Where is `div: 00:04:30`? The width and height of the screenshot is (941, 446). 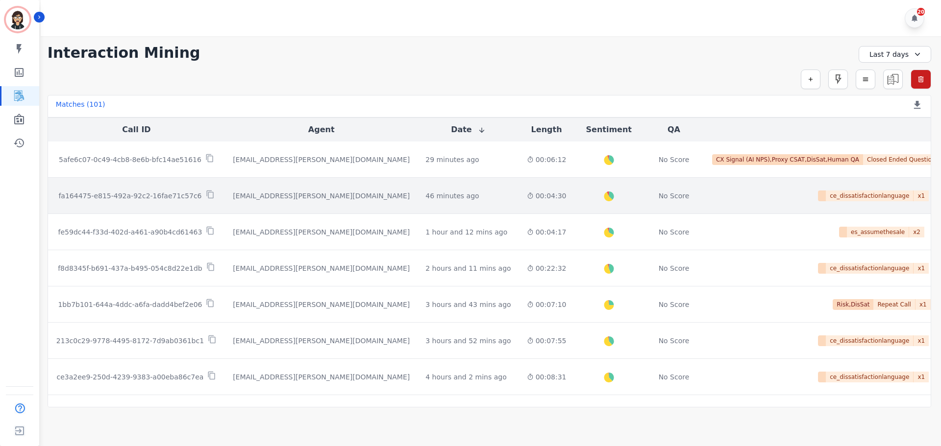
div: 00:04:30 is located at coordinates (546, 196).